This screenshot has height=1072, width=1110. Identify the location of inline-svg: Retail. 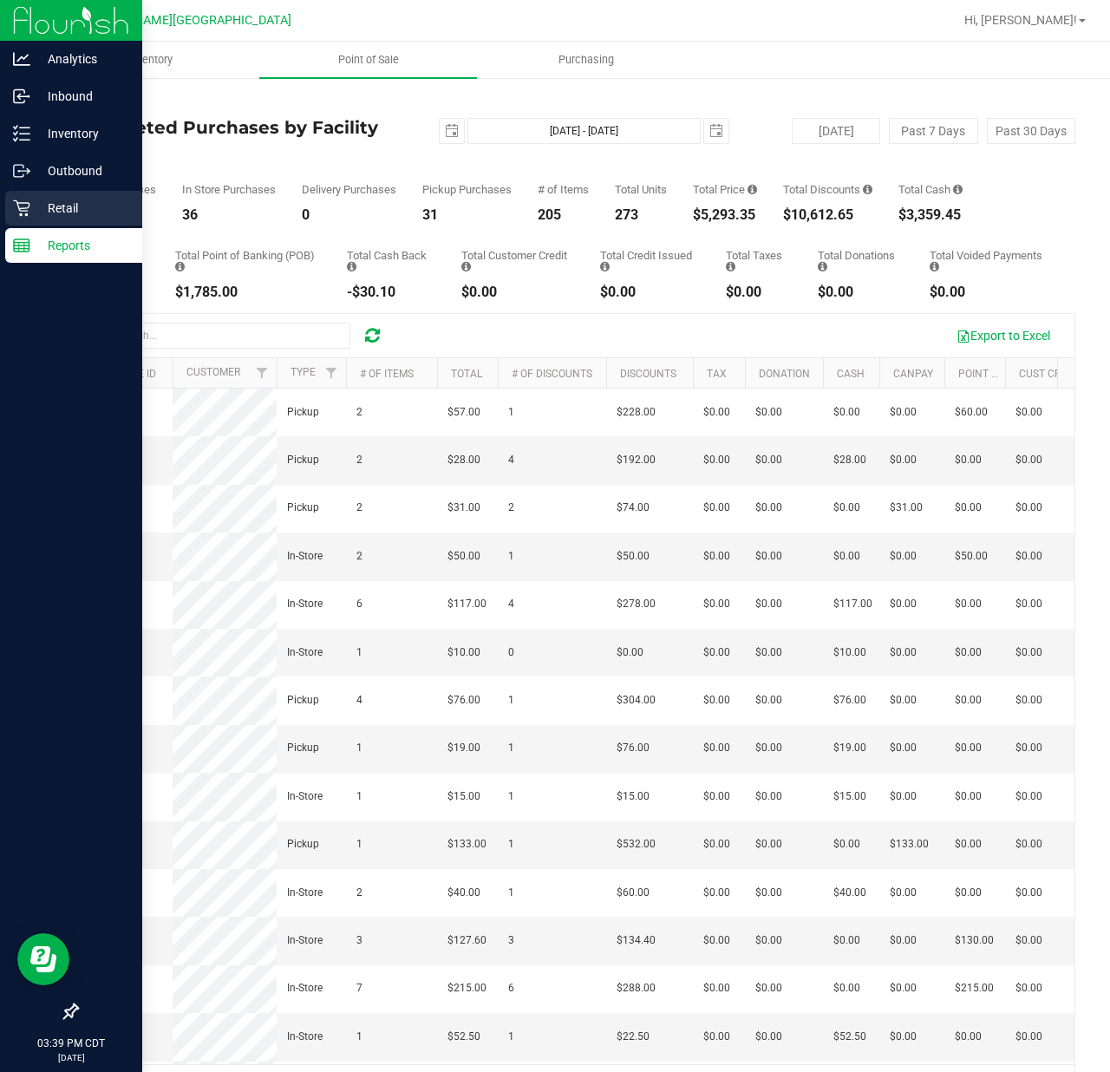
(22, 208).